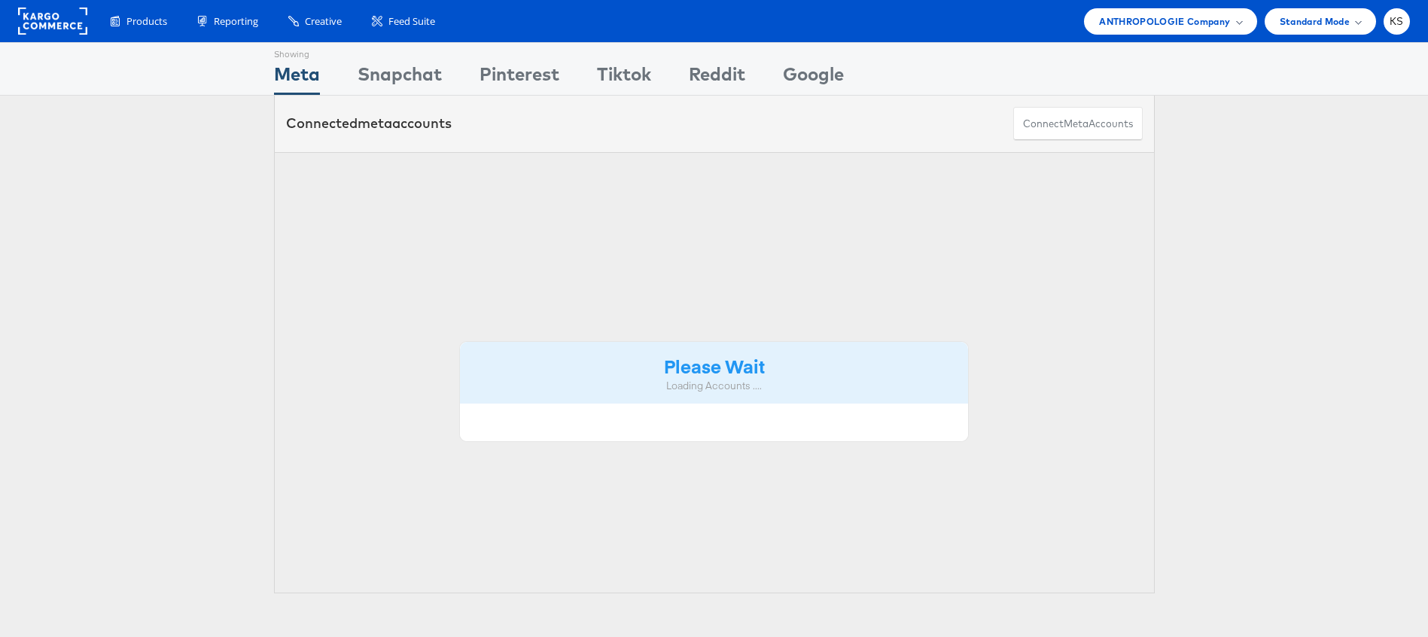 This screenshot has width=1428, height=637. I want to click on div: Pinterest, so click(519, 78).